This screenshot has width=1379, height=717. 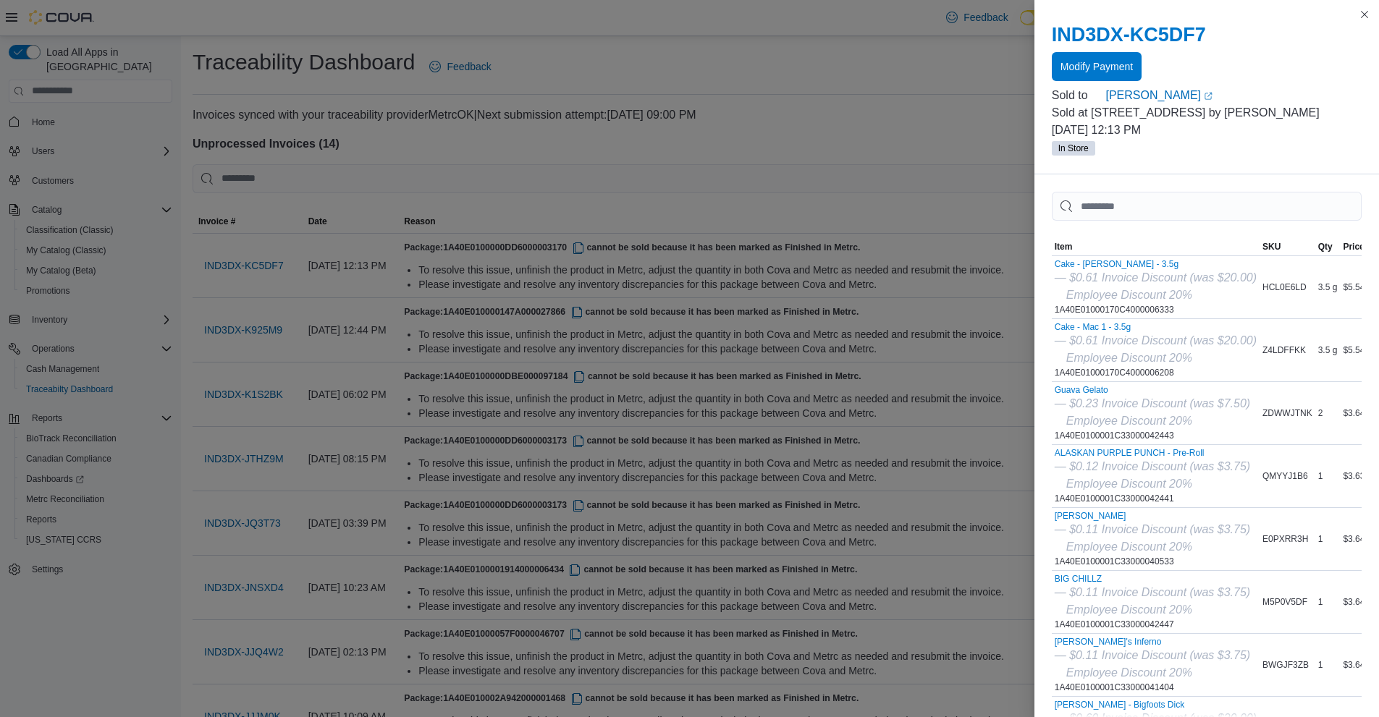 I want to click on span: QMYYJ1B6, so click(x=1285, y=476).